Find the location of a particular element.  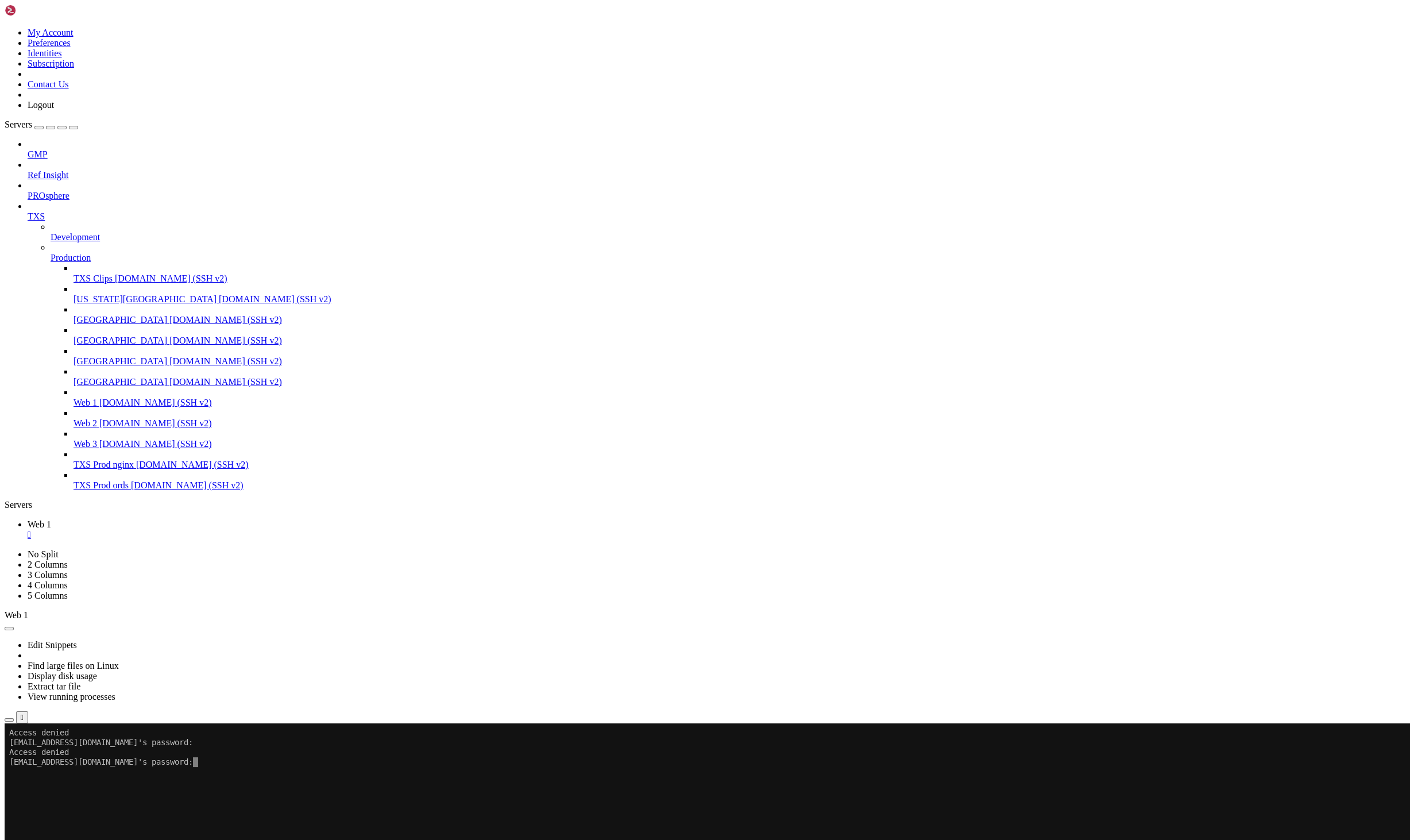

a: Subscription is located at coordinates (50, 63).